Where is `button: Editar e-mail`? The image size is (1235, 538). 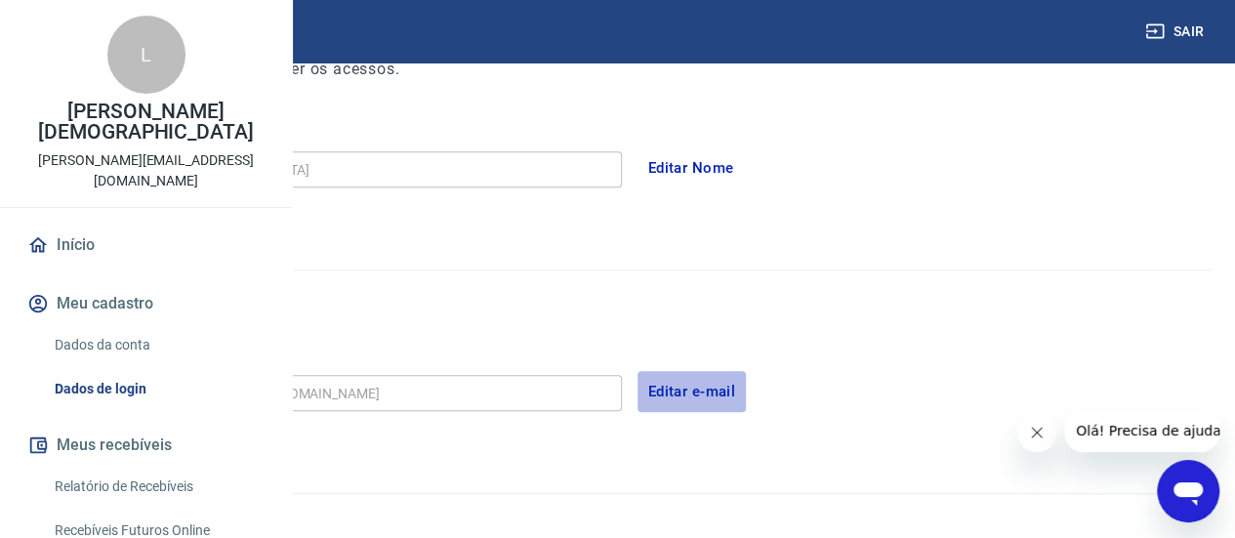
button: Editar e-mail is located at coordinates (692, 392).